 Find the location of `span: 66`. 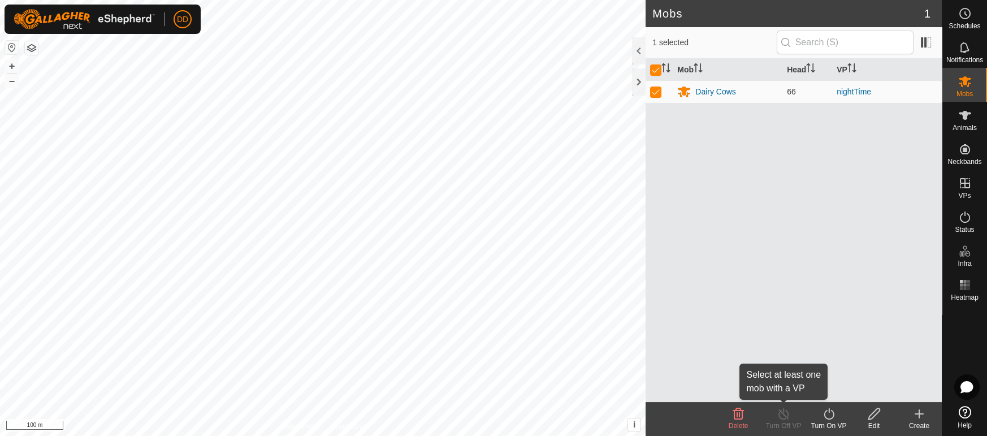

span: 66 is located at coordinates (791, 92).